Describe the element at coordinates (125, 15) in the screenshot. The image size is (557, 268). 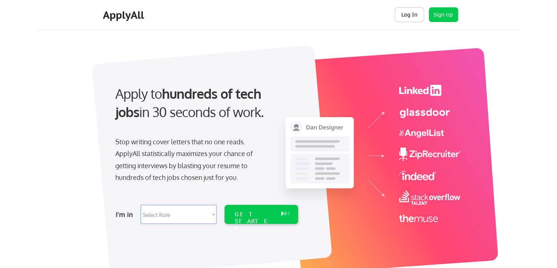
I see `div: ApplyAll` at that location.